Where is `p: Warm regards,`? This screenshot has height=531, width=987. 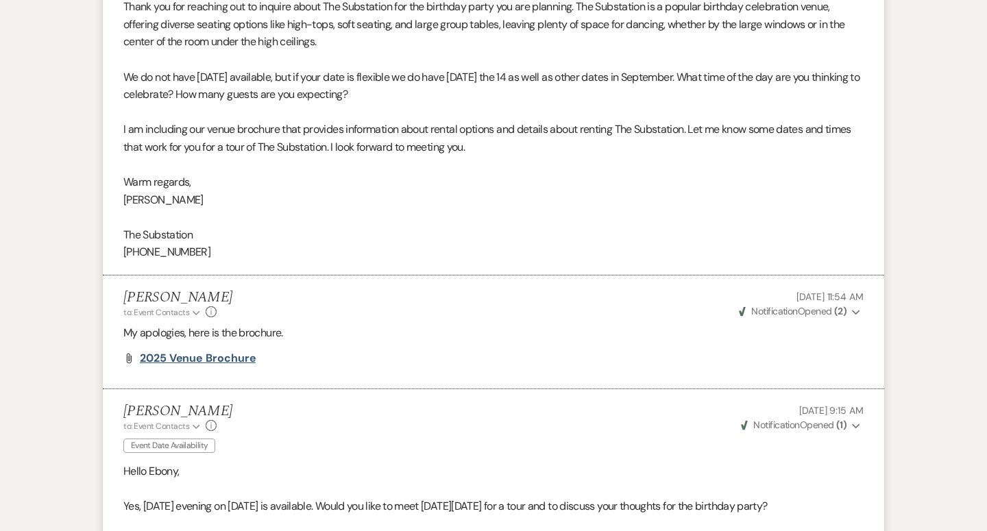 p: Warm regards, is located at coordinates (494, 182).